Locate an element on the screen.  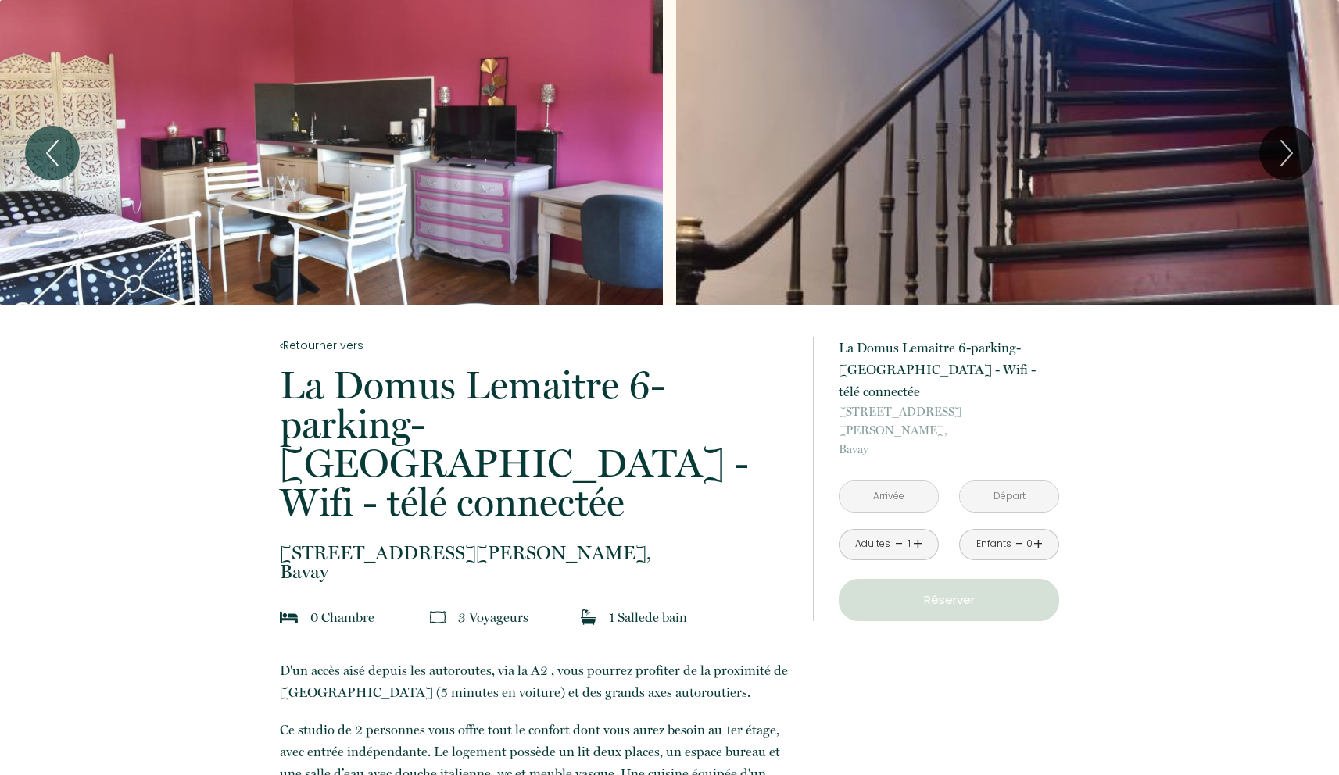
button: Previous is located at coordinates (52, 153).